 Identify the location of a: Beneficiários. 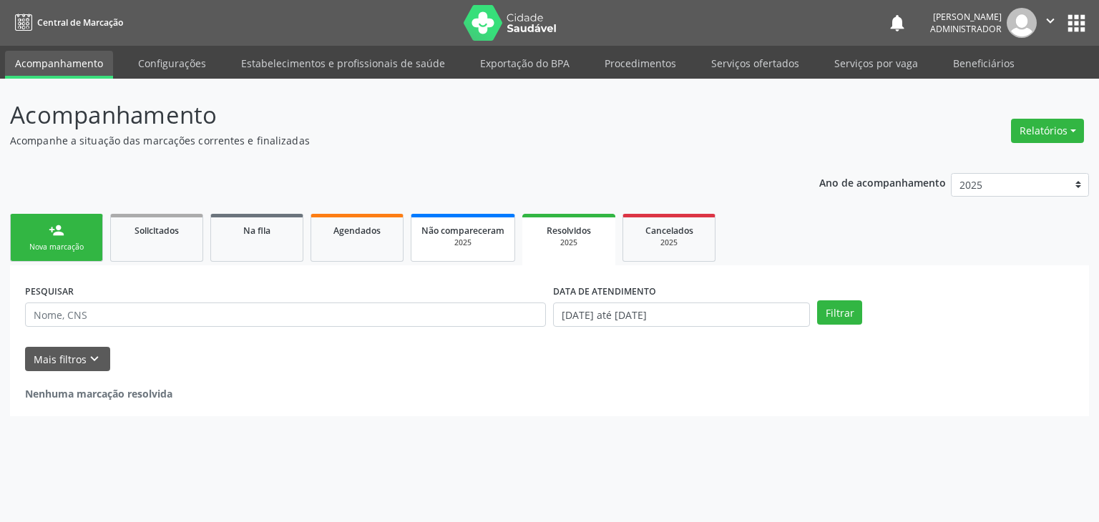
(984, 63).